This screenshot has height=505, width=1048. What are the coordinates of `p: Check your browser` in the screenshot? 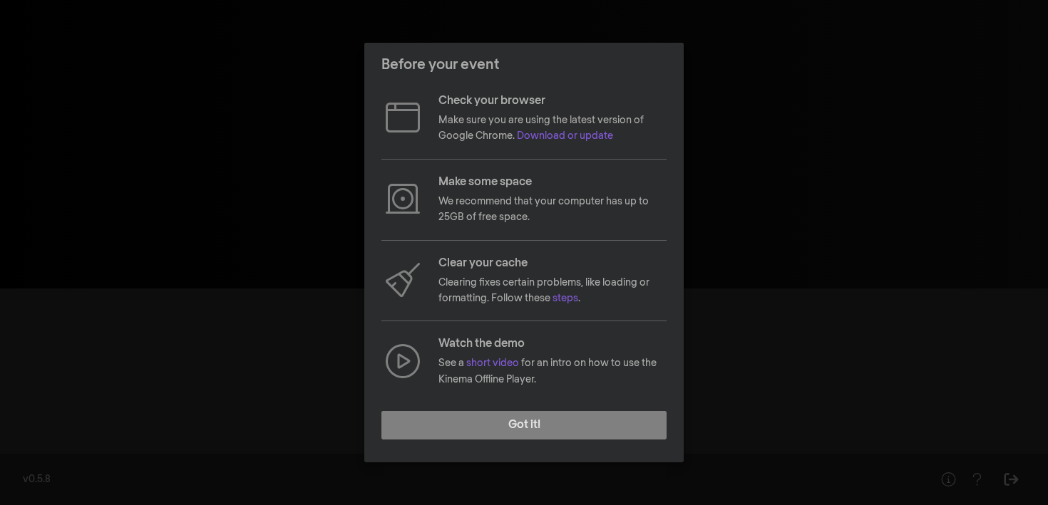 It's located at (552, 101).